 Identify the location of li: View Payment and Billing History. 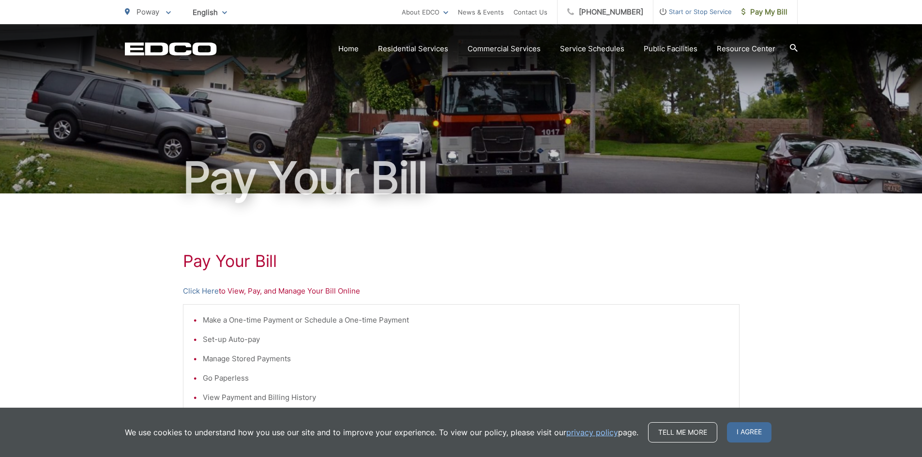
(466, 398).